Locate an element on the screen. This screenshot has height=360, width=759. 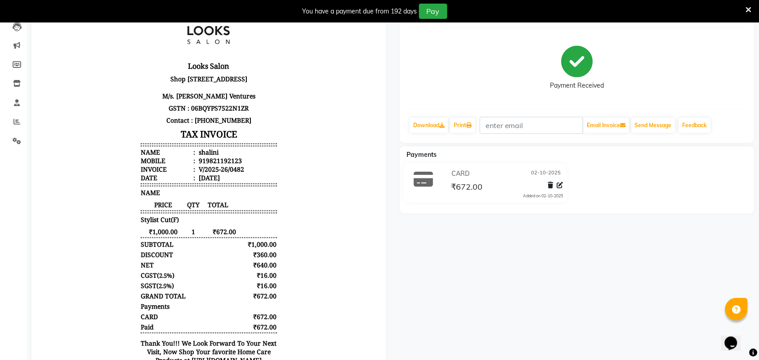
span: QTY is located at coordinates (152, 199).